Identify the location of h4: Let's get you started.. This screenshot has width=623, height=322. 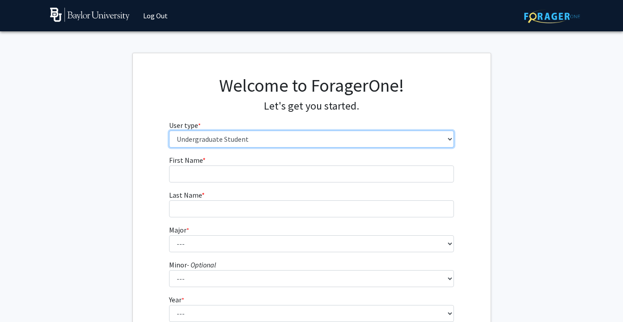
(311, 106).